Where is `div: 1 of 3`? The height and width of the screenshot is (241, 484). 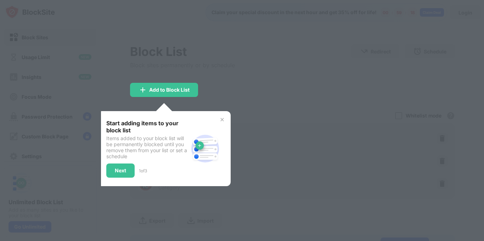 div: 1 of 3 is located at coordinates (143, 171).